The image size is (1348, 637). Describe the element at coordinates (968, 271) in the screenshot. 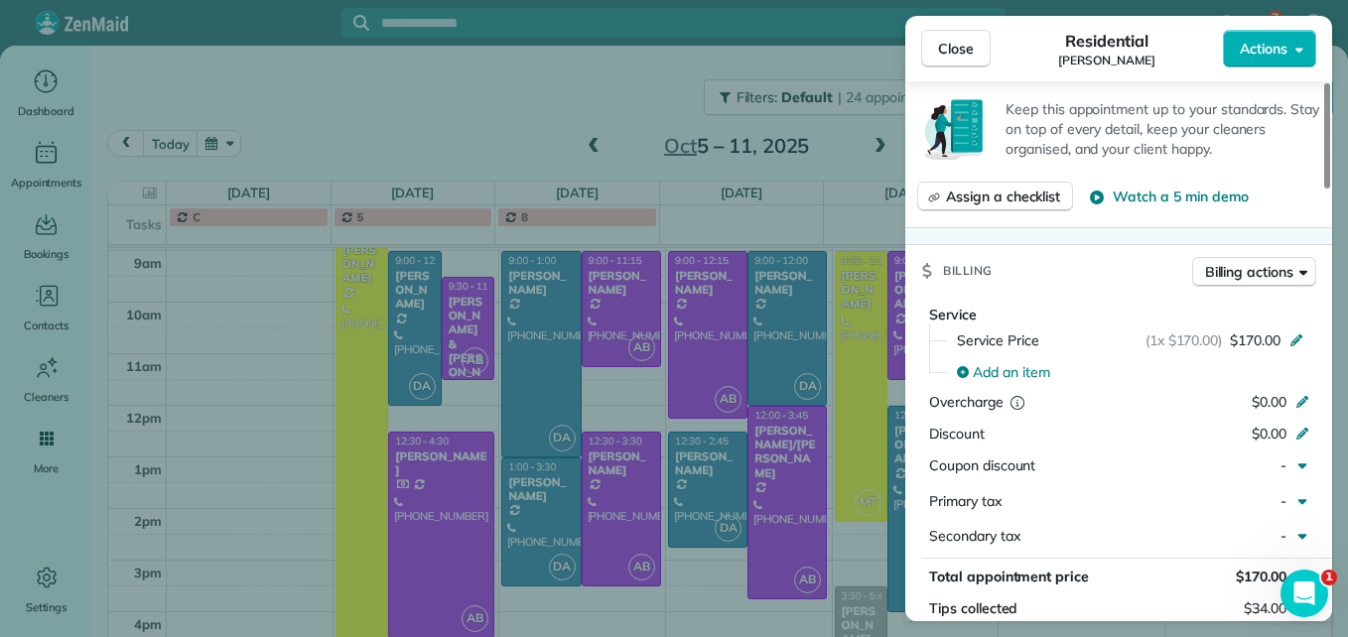

I see `span: Billing` at that location.